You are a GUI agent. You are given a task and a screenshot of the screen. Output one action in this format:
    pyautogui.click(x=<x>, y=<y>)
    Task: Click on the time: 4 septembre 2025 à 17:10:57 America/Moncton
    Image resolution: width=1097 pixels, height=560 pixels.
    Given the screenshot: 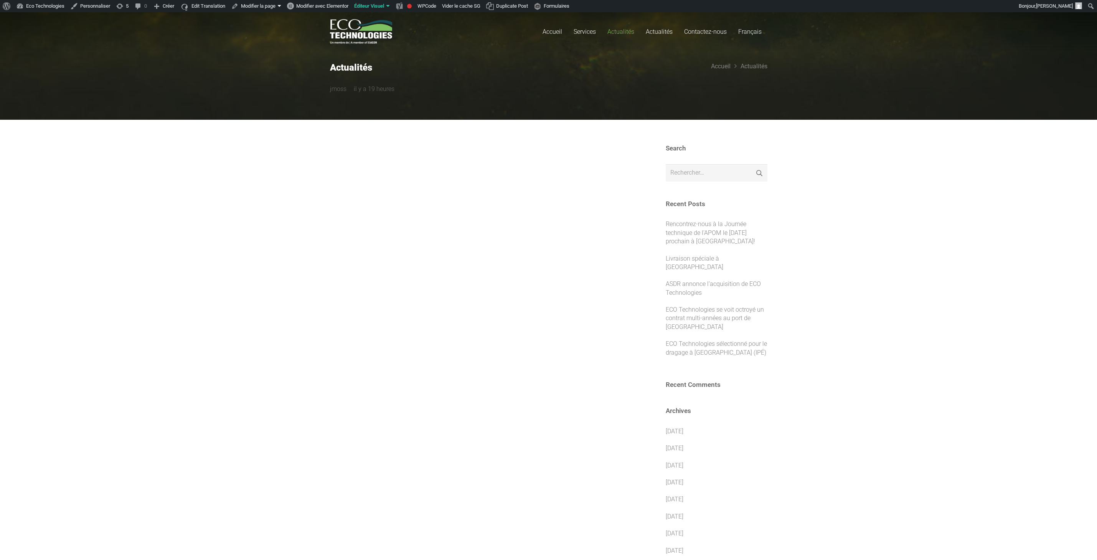 What is the action you would take?
    pyautogui.click(x=374, y=89)
    